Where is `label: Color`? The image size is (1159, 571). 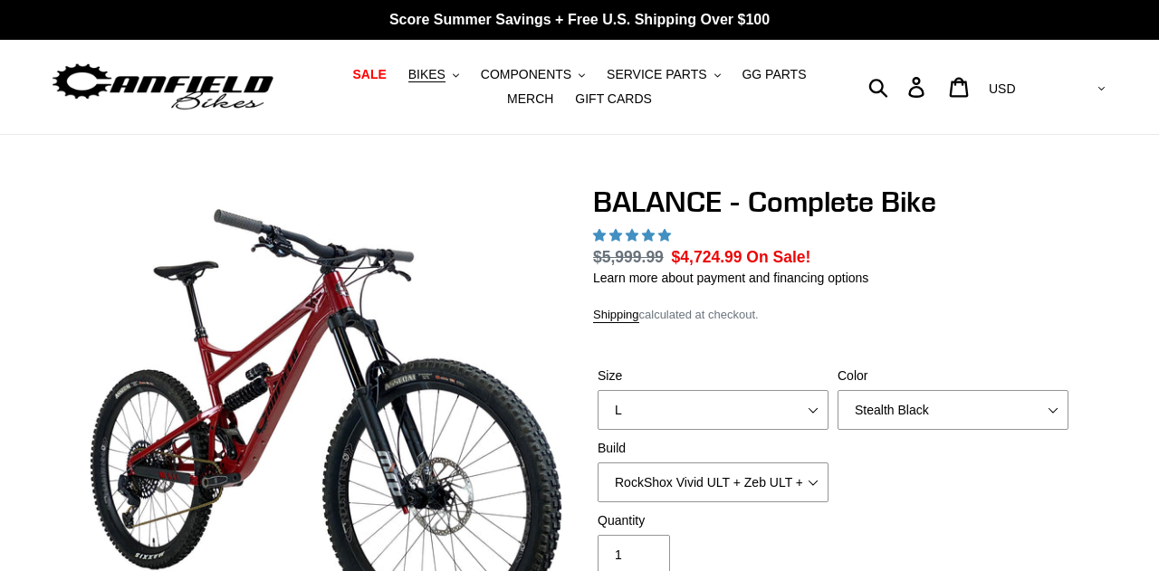
label: Color is located at coordinates (953, 376).